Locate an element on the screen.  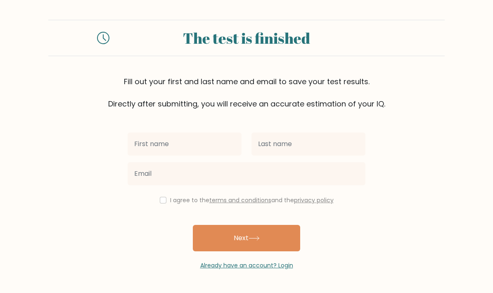
label: I agree to the and the is located at coordinates (252, 200).